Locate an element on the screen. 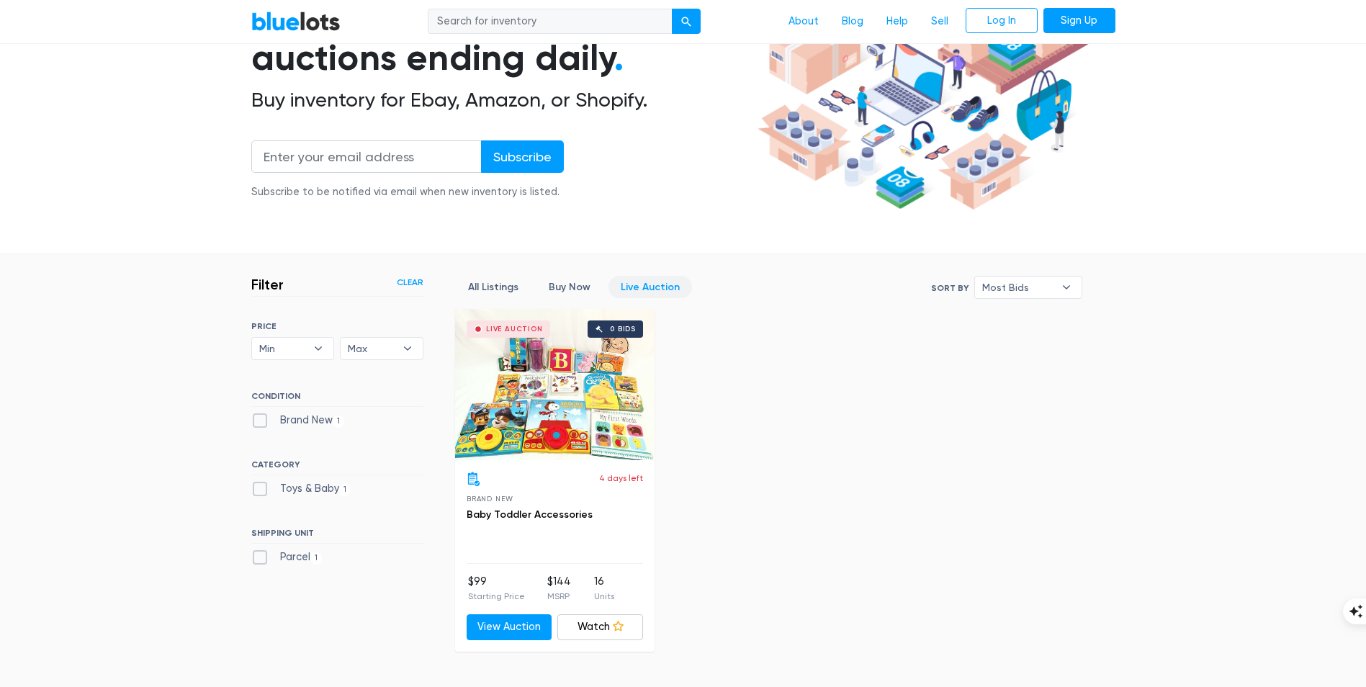 The height and width of the screenshot is (687, 1366). p: 4 days left is located at coordinates (621, 478).